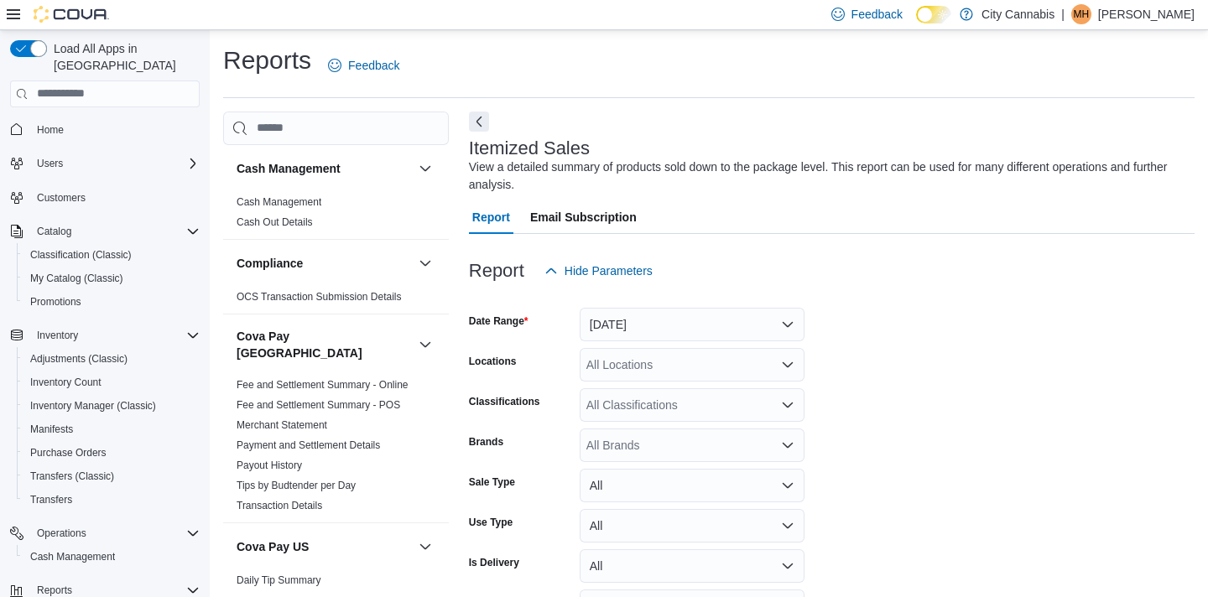 This screenshot has width=1208, height=597. Describe the element at coordinates (336, 300) in the screenshot. I see `div: Compliance` at that location.